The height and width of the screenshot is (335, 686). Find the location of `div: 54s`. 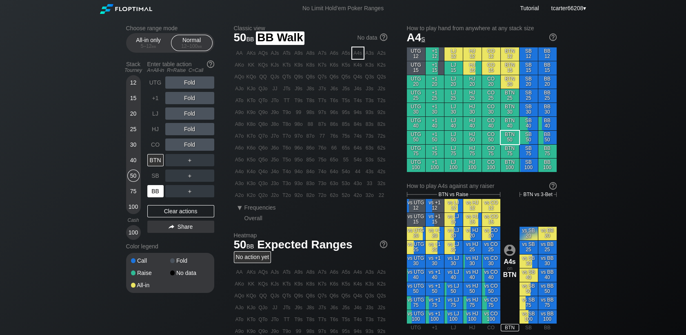

div: 54s is located at coordinates (358, 160).